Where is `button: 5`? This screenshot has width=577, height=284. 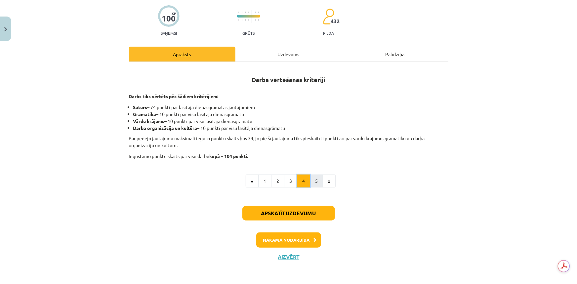 button: 5 is located at coordinates (316, 181).